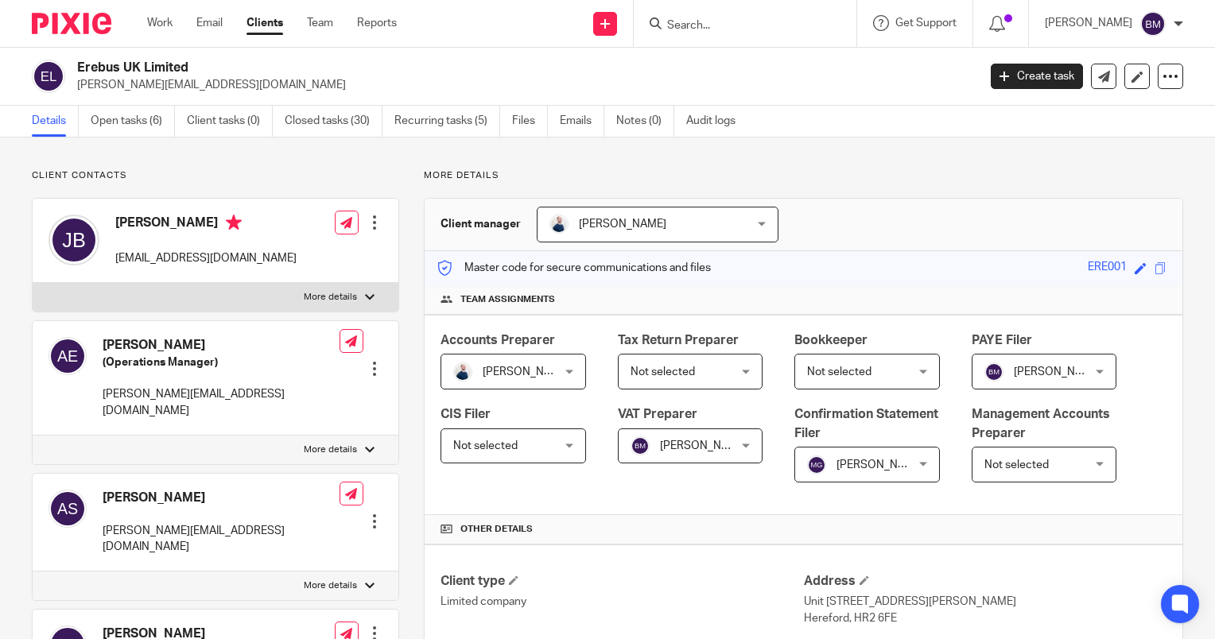 The image size is (1215, 639). Describe the element at coordinates (160, 23) in the screenshot. I see `a: Work` at that location.